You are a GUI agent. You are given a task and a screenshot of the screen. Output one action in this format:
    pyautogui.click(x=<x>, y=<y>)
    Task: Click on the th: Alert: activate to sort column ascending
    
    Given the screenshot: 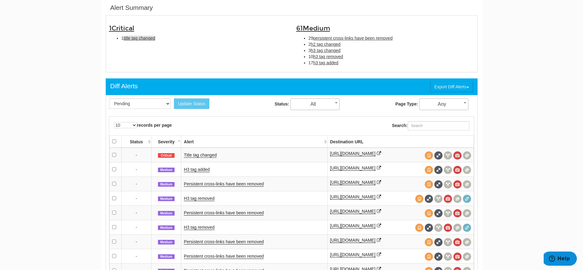 What is the action you would take?
    pyautogui.click(x=254, y=141)
    